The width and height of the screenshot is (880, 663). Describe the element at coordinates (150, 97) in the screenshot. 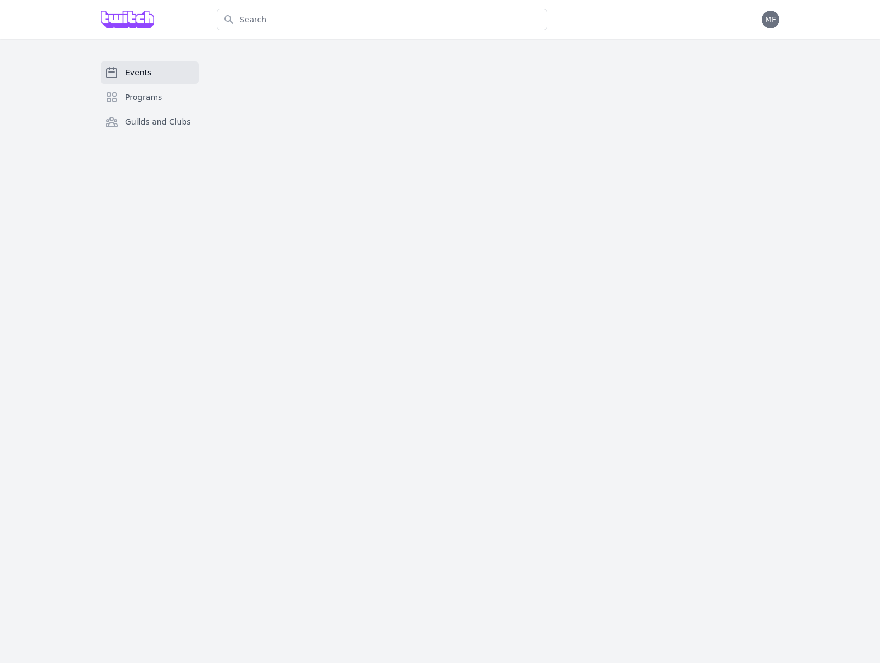

I see `a: Programs` at that location.